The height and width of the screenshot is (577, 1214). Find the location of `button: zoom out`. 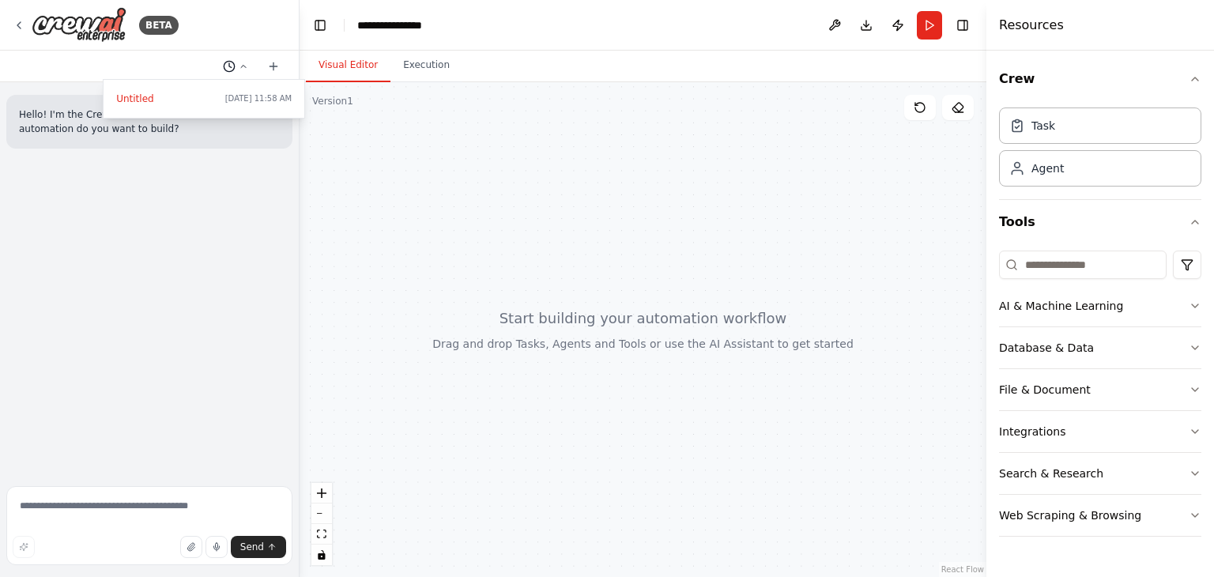

button: zoom out is located at coordinates (322, 514).